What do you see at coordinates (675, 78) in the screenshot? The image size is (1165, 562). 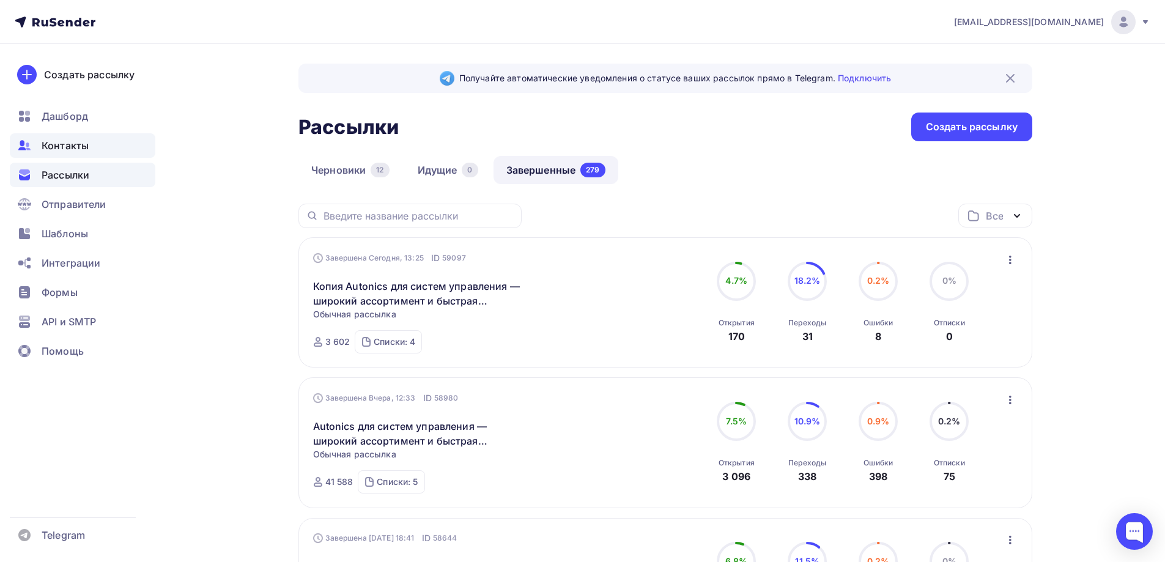 I see `span: Получайте автоматические уведомления о статусе ваших рассылок прямо в Telegram.` at bounding box center [675, 78].